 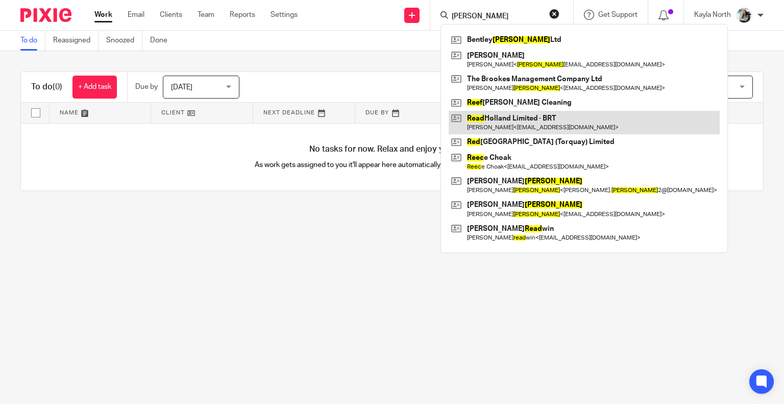 What do you see at coordinates (46, 87) in the screenshot?
I see `h1: To do` at bounding box center [46, 87].